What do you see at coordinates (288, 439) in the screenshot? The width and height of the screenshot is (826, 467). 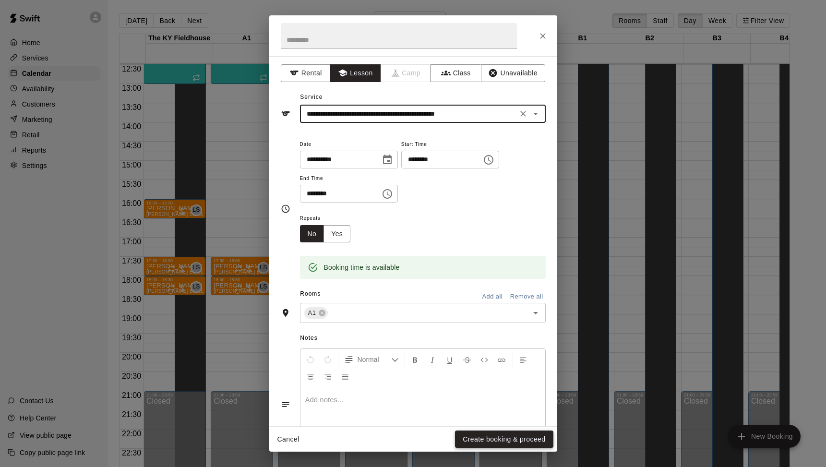 I see `button: Cancel` at bounding box center [288, 439].